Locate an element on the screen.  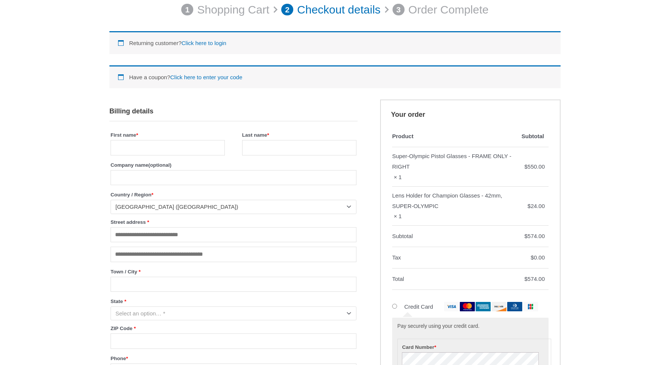
img: dinersclub is located at coordinates (515, 307).